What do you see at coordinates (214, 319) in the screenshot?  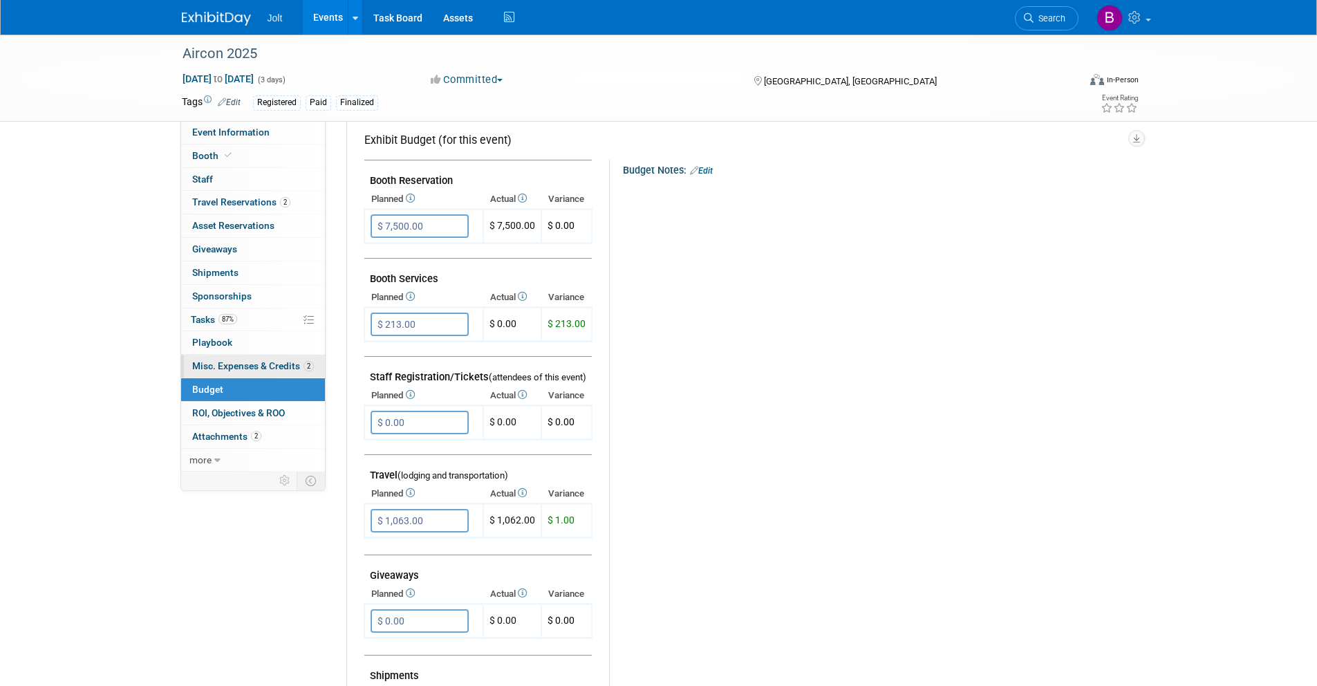 I see `span: Tasks` at bounding box center [214, 319].